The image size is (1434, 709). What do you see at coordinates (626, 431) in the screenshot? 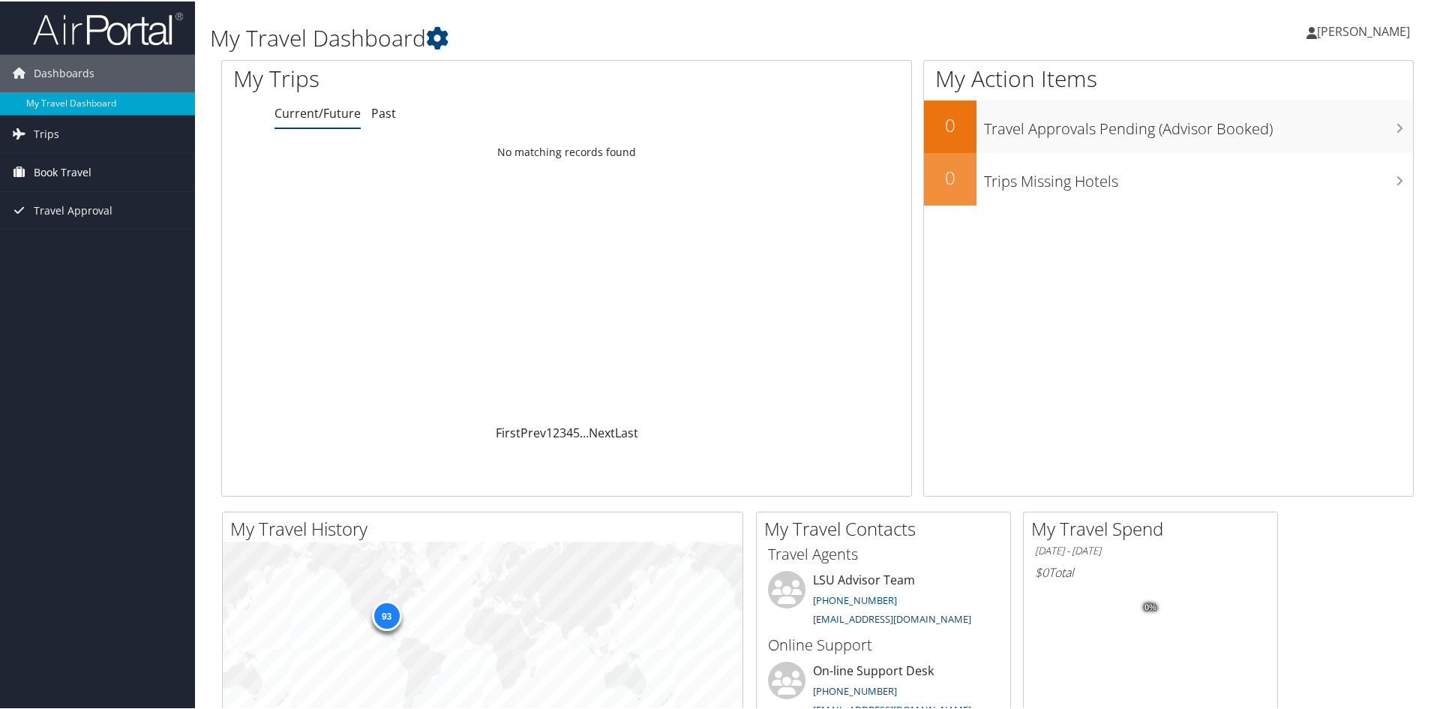
I see `a: Last` at bounding box center [626, 431].